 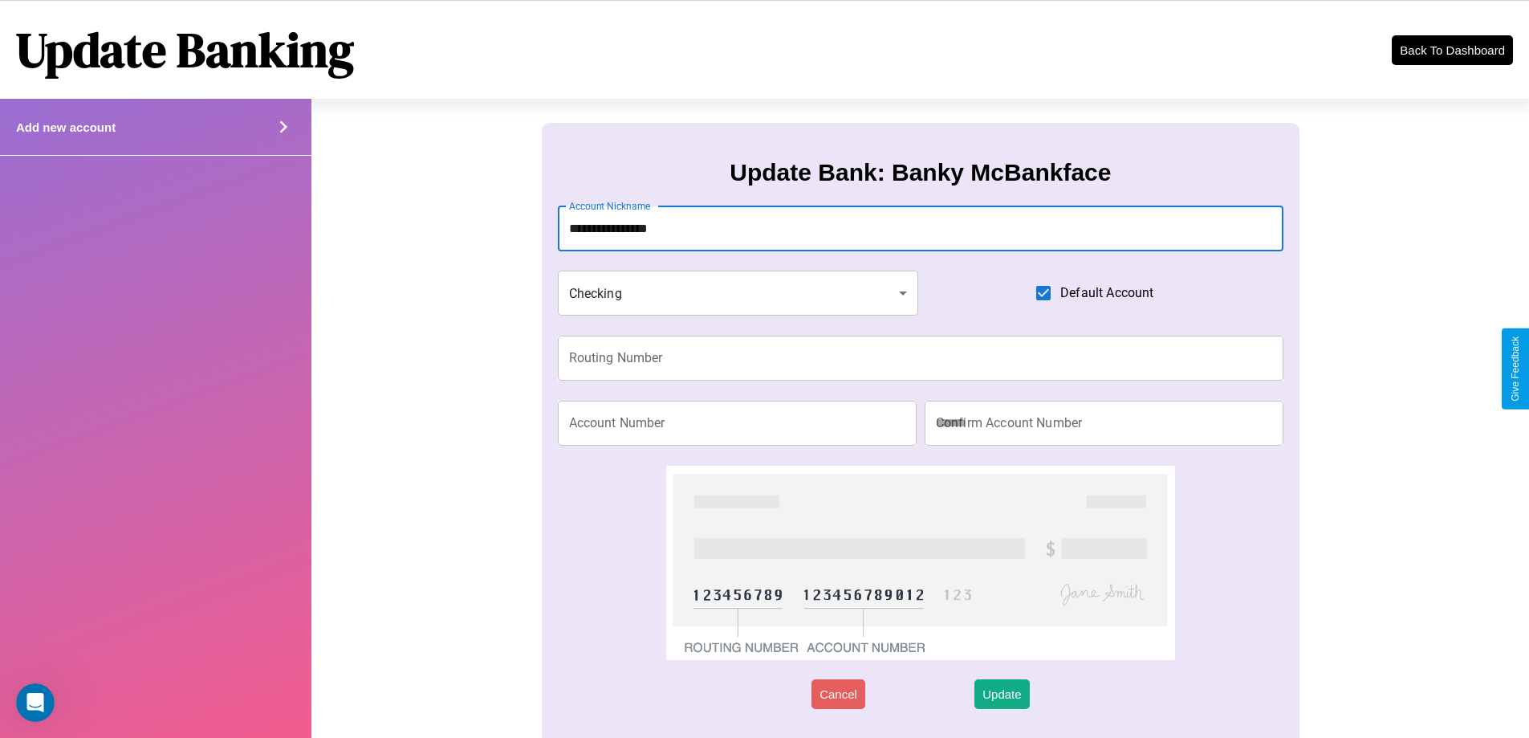 I want to click on button: Cancel, so click(x=838, y=693).